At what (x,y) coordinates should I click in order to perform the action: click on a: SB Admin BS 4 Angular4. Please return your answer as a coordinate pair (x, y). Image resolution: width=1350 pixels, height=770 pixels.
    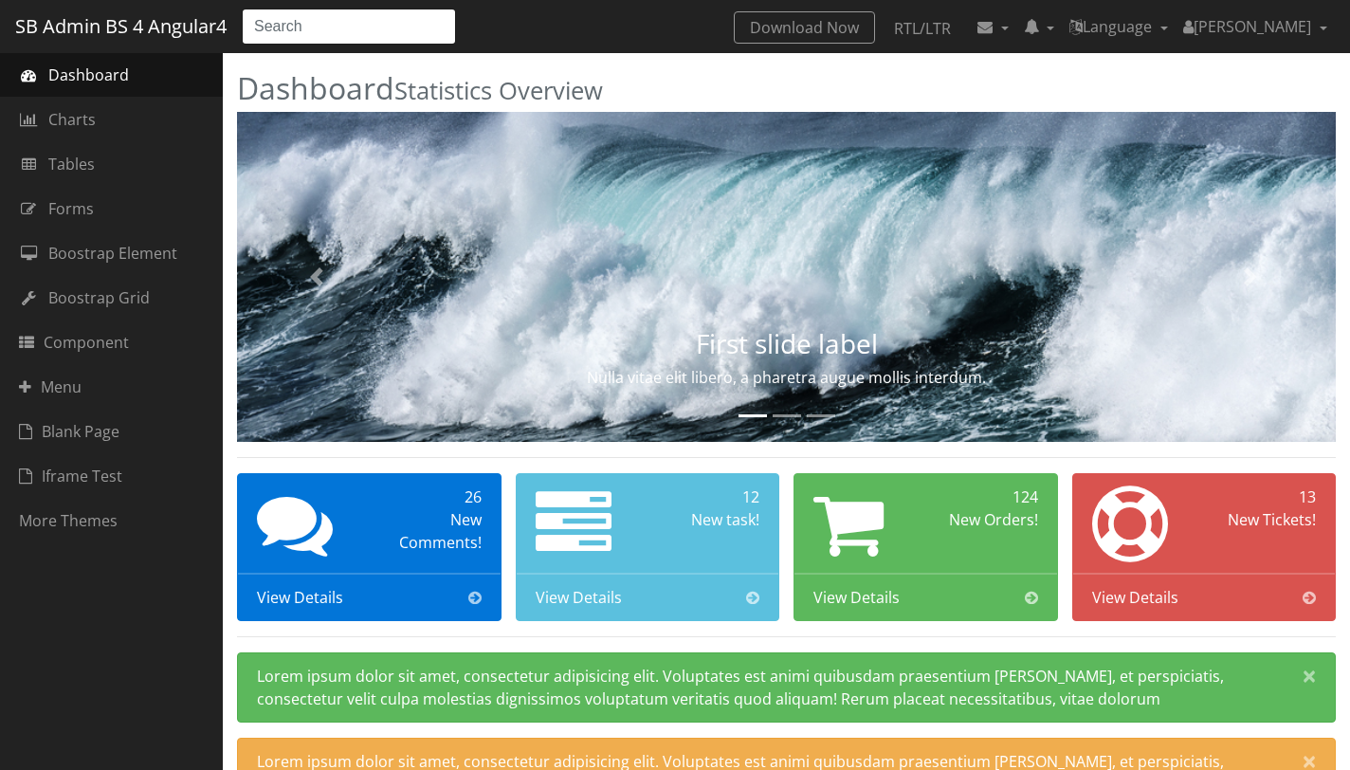
    Looking at the image, I should click on (120, 27).